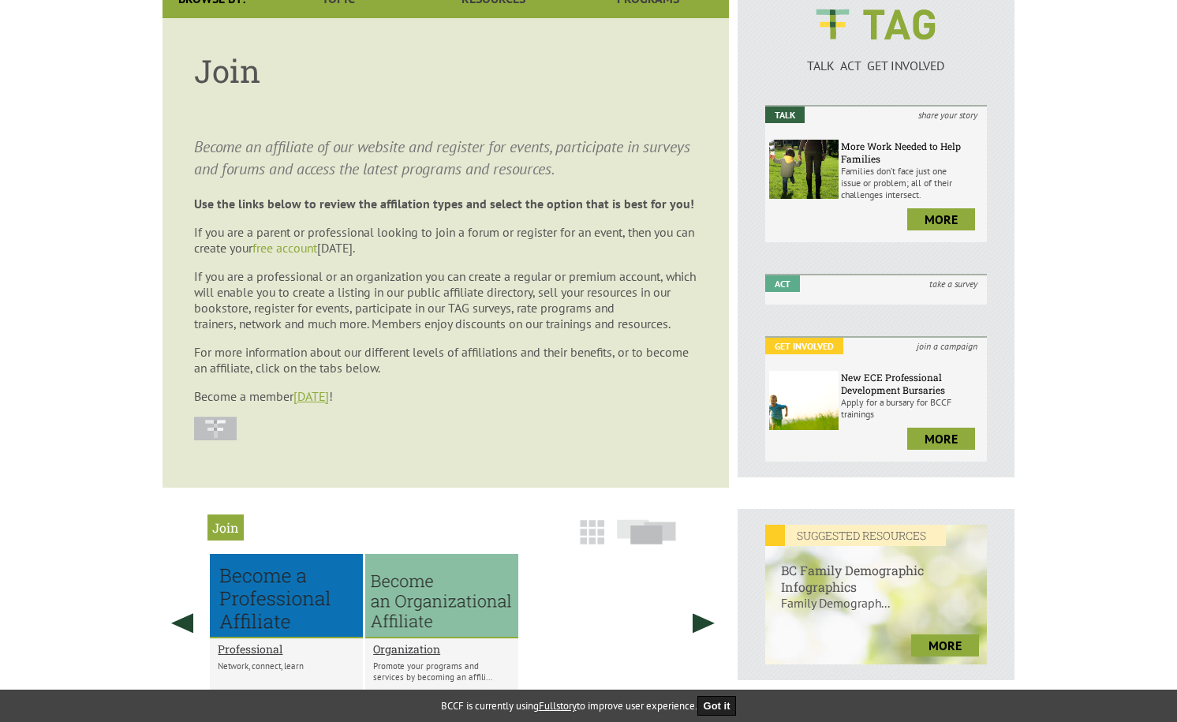  What do you see at coordinates (226, 527) in the screenshot?
I see `h2: Join` at bounding box center [226, 527].